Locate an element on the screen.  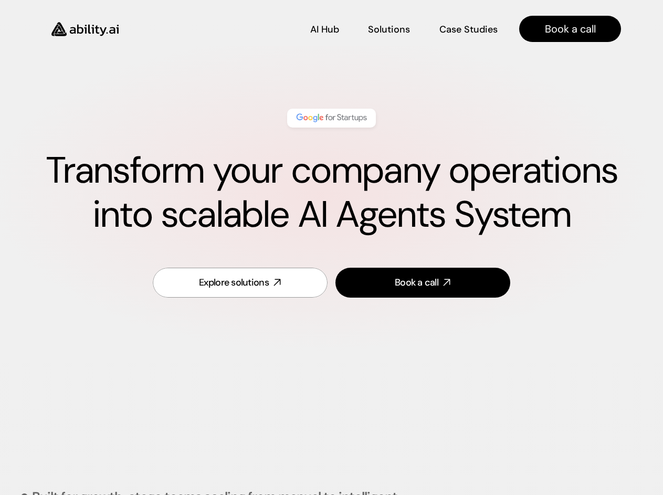
nav: Main navigation is located at coordinates (377, 29).